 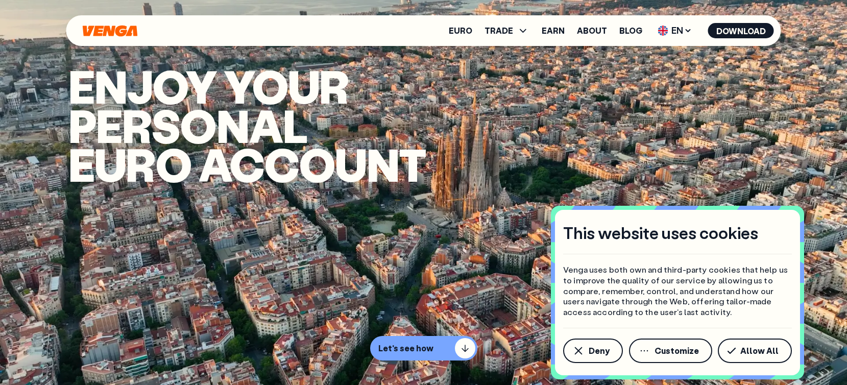 What do you see at coordinates (670, 351) in the screenshot?
I see `button: Customize` at bounding box center [670, 351].